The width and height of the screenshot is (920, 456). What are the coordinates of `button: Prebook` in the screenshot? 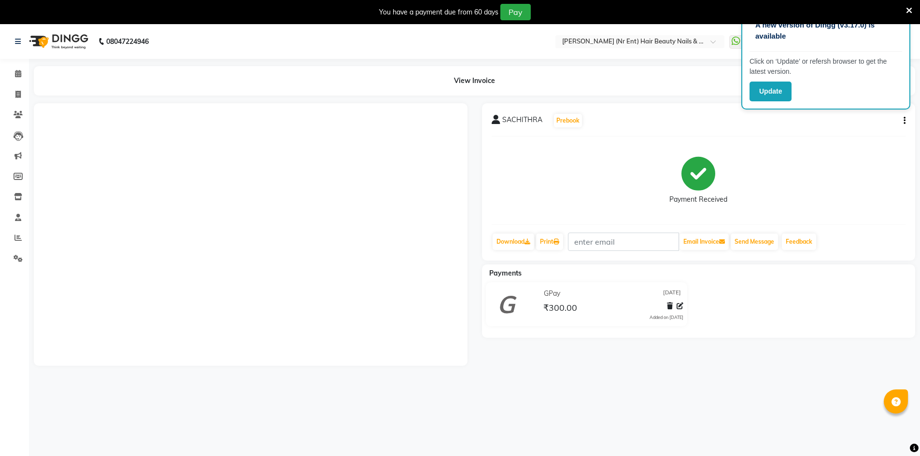 It's located at (568, 121).